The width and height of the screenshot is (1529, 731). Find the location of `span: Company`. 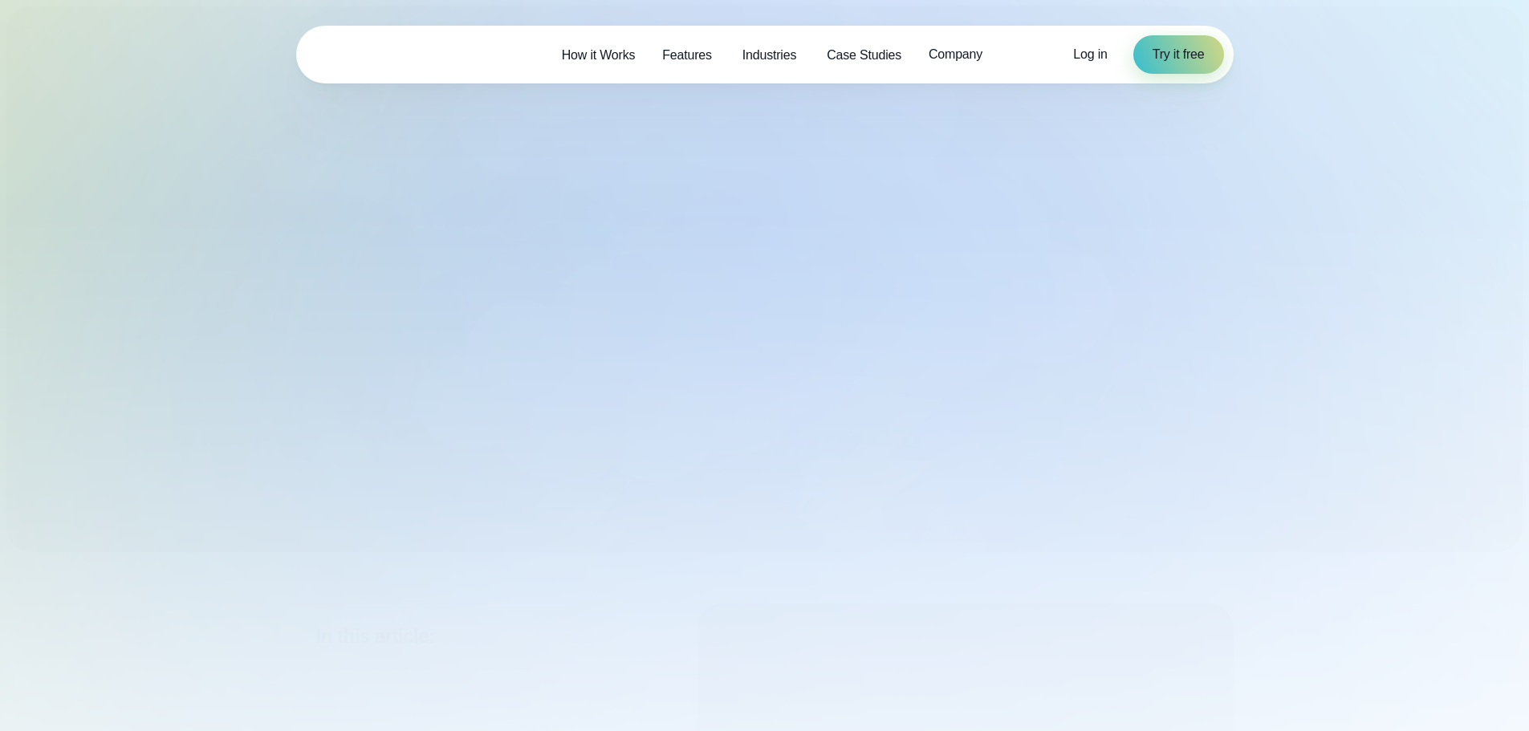

span: Company is located at coordinates (955, 55).